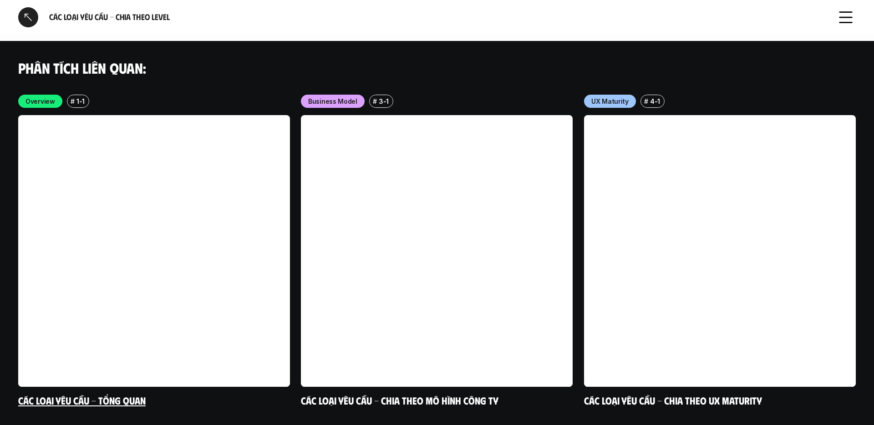 The width and height of the screenshot is (874, 425). Describe the element at coordinates (40, 101) in the screenshot. I see `p: Overview` at that location.